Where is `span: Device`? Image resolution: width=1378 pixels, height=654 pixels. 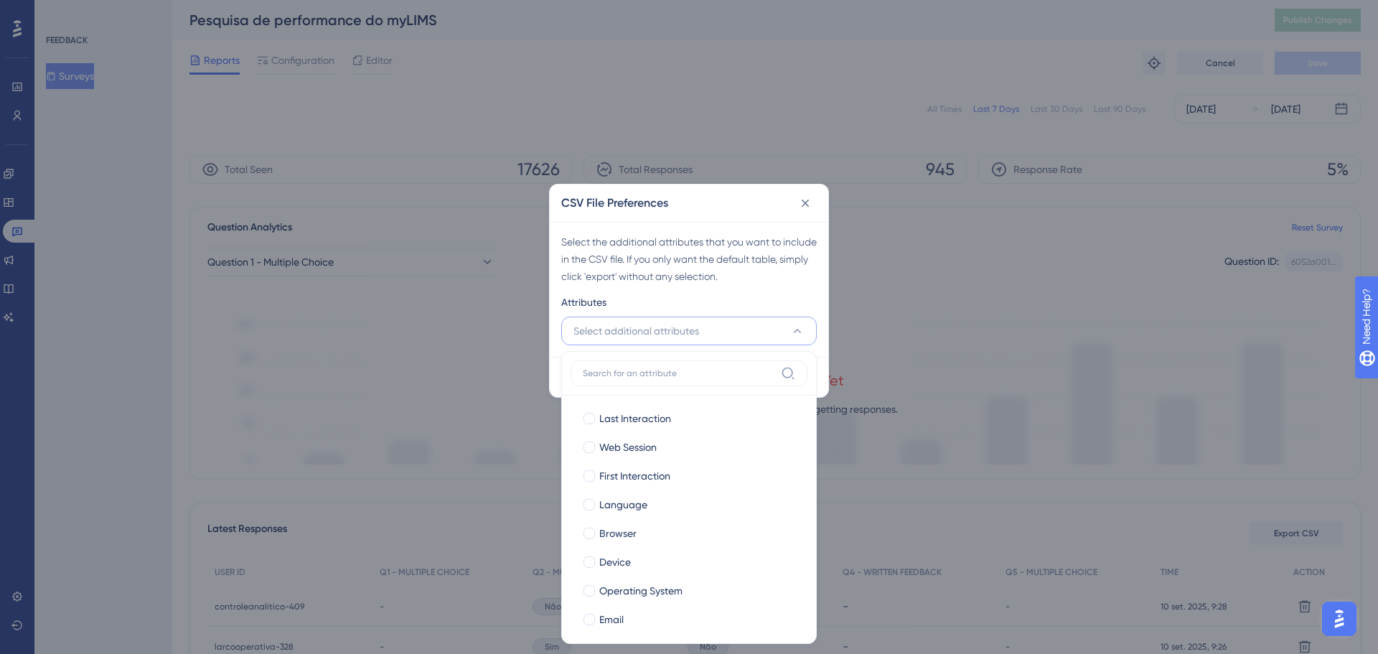 span: Device is located at coordinates (615, 562).